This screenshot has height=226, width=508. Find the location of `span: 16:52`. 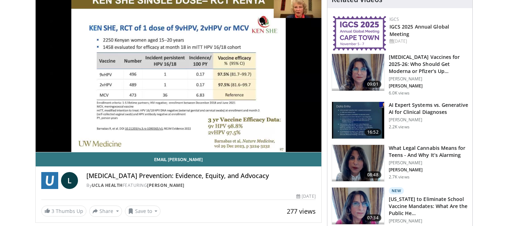

span: 16:52 is located at coordinates (373, 132).